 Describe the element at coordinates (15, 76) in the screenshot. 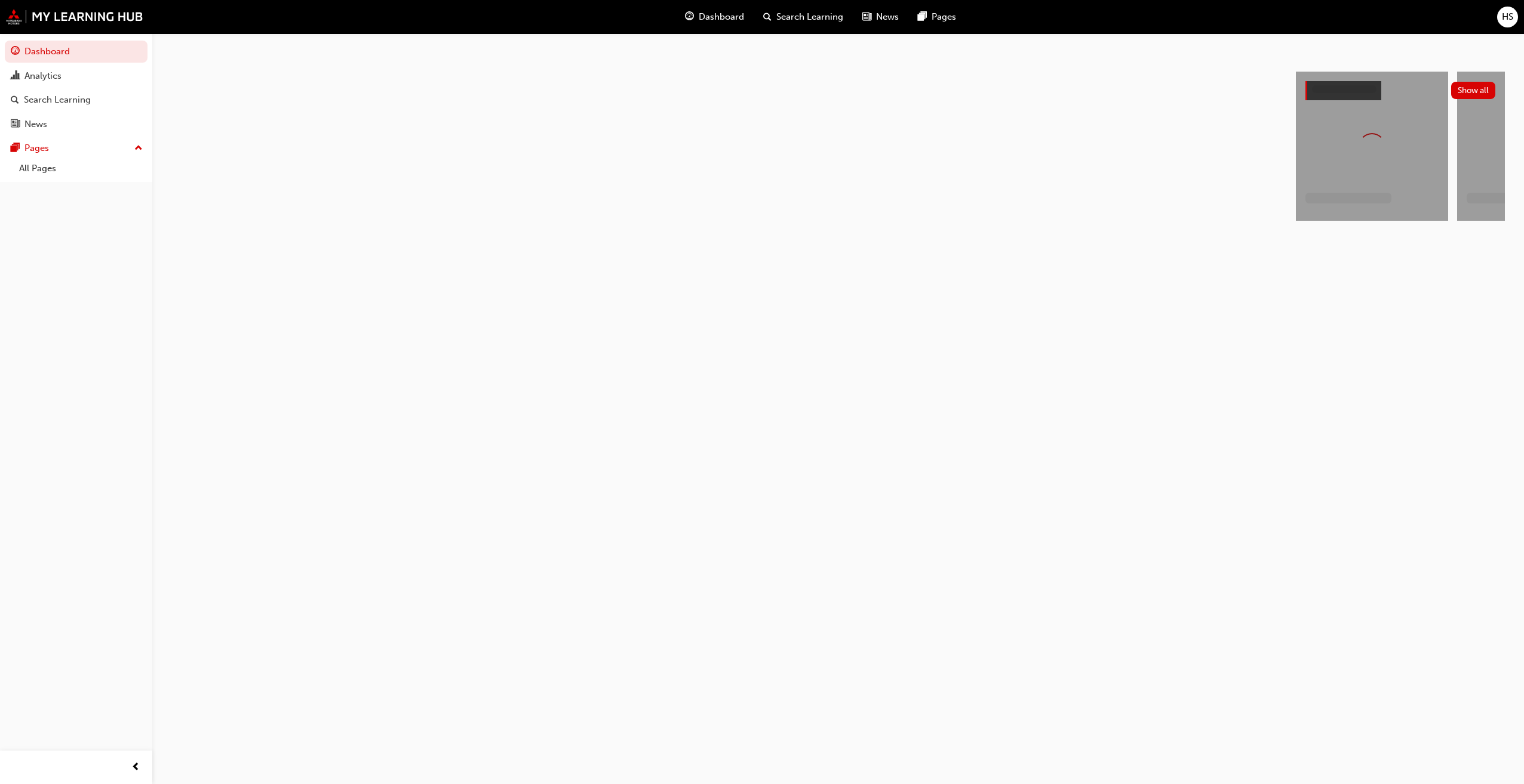

I see `span: chart-icon` at that location.